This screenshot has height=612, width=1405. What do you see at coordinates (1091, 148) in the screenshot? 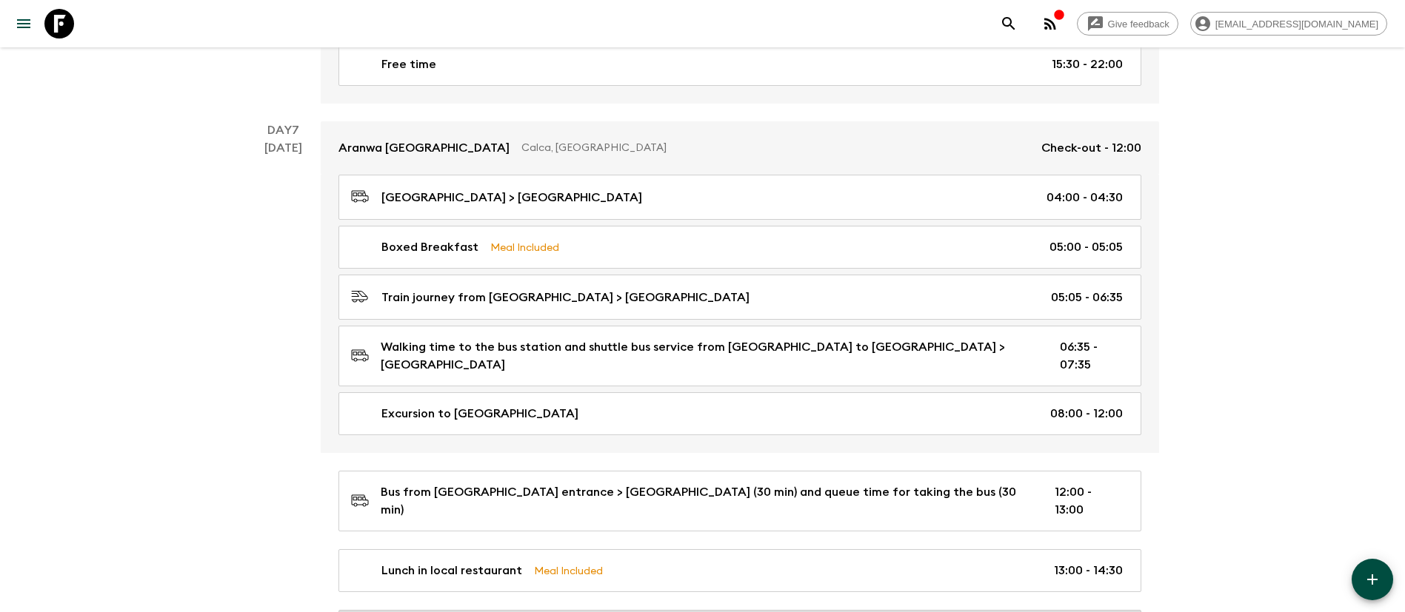
I see `p: Check-out - 12:00` at bounding box center [1091, 148].